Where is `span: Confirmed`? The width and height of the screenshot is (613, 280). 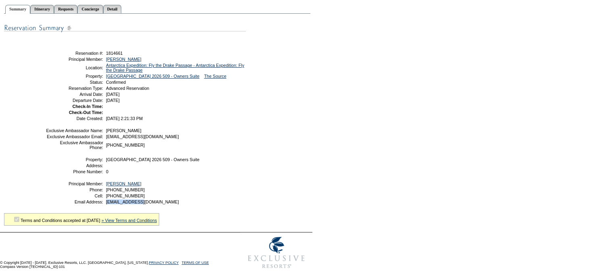 span: Confirmed is located at coordinates (116, 82).